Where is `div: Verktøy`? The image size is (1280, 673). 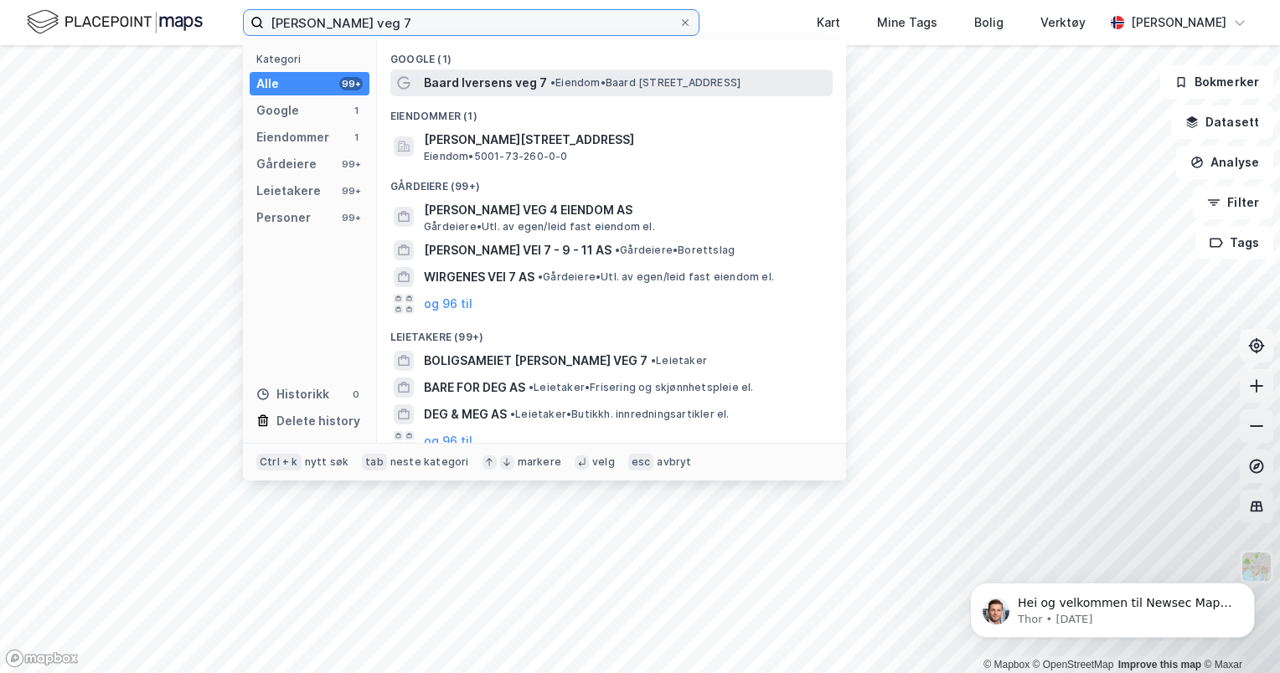
div: Verktøy is located at coordinates (1063, 23).